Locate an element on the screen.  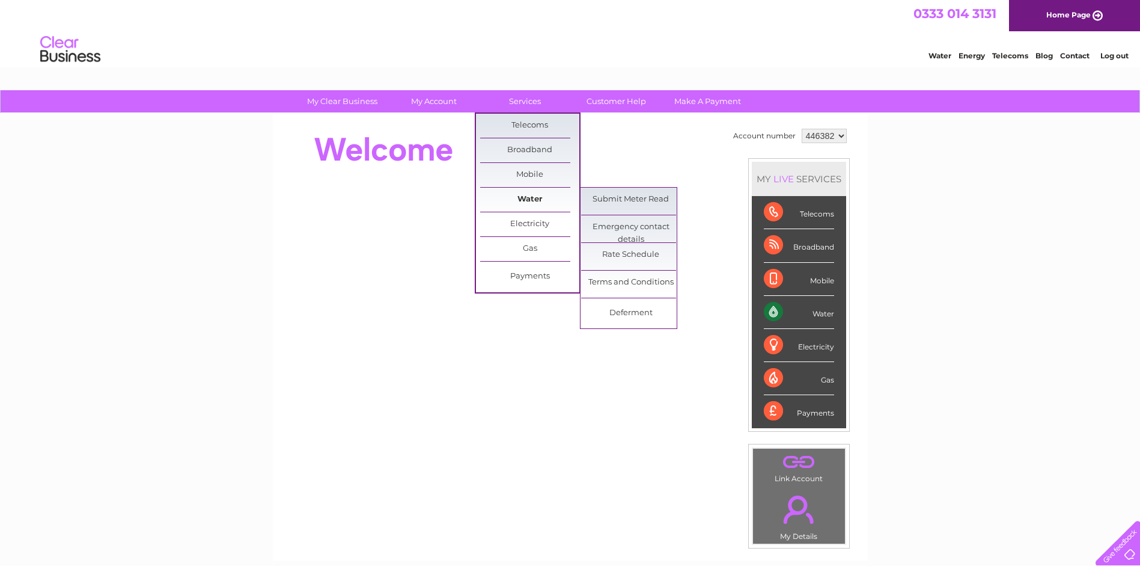
td: My Details is located at coordinates (799, 515).